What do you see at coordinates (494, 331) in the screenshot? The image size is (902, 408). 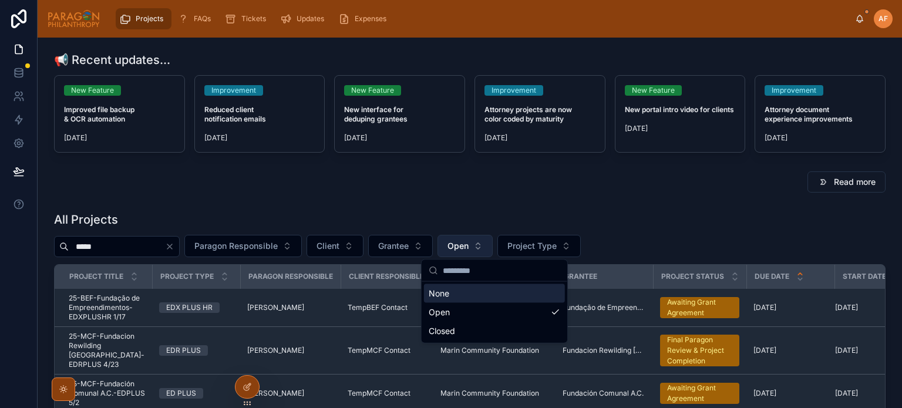 I see `div: Closed` at bounding box center [494, 331].